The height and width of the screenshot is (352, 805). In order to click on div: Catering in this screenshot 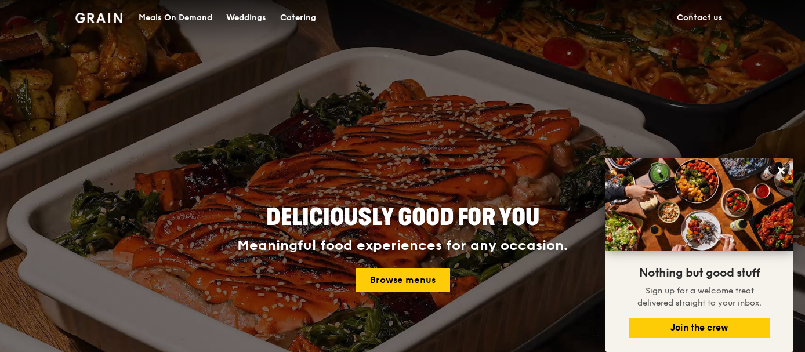, I will do `click(298, 18)`.